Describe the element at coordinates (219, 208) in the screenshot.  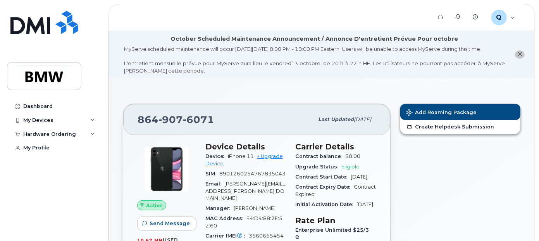
I see `span: Manager` at that location.